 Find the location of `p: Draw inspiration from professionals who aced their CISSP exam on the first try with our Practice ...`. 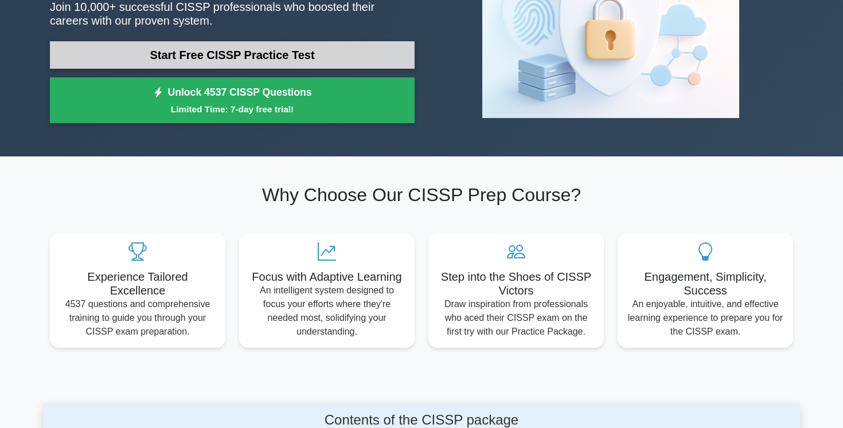

p: Draw inspiration from professionals who aced their CISSP exam on the first try with our Practice ... is located at coordinates (516, 318).